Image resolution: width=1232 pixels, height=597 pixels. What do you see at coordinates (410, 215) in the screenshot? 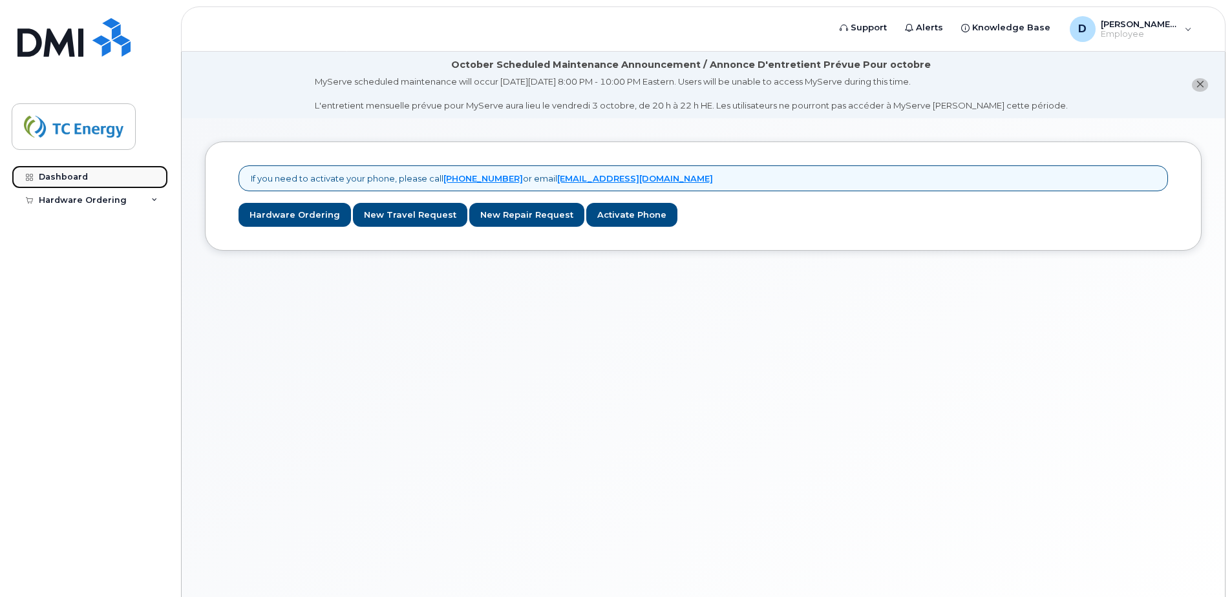
I see `a: New Travel Request` at bounding box center [410, 215].